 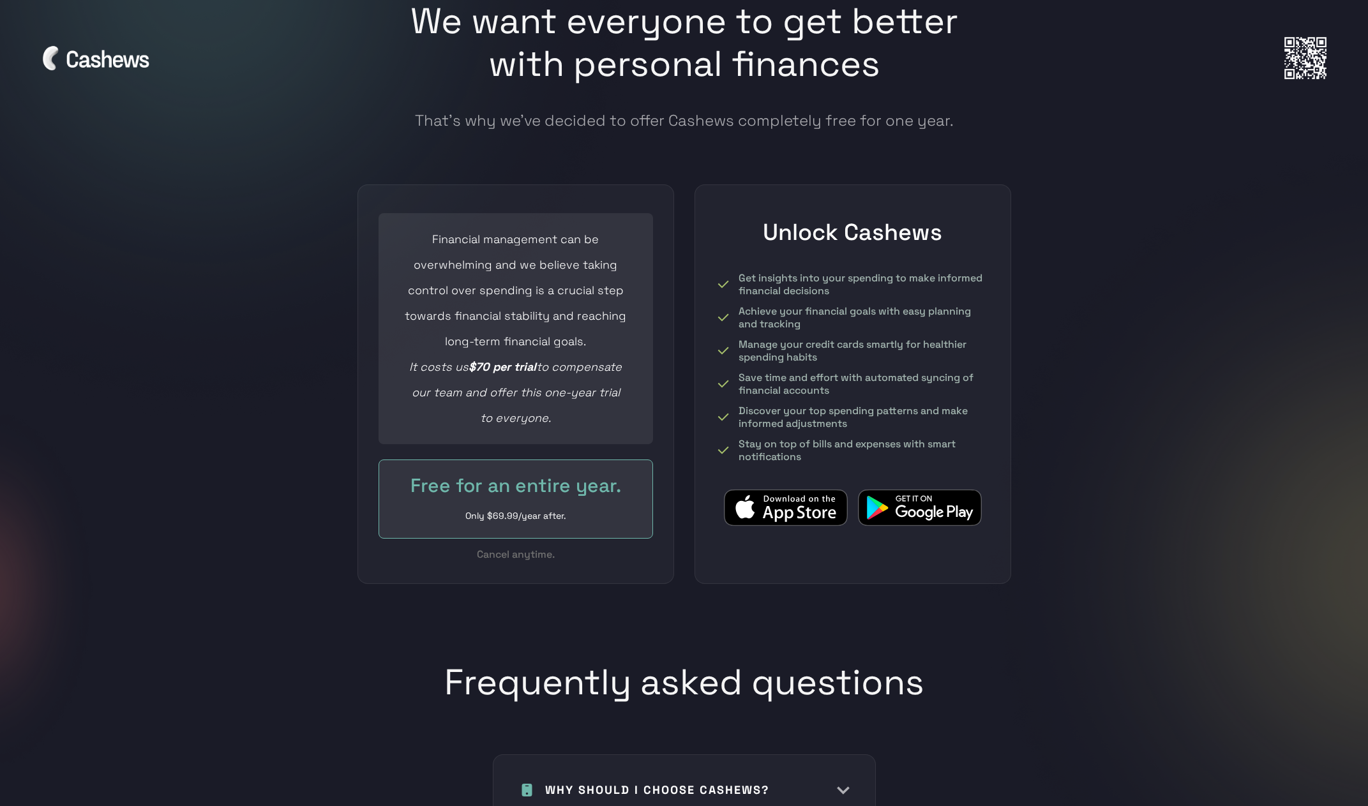 I want to click on h1: WHY SHOULD I CHOOSE CASHEWS?, so click(x=657, y=790).